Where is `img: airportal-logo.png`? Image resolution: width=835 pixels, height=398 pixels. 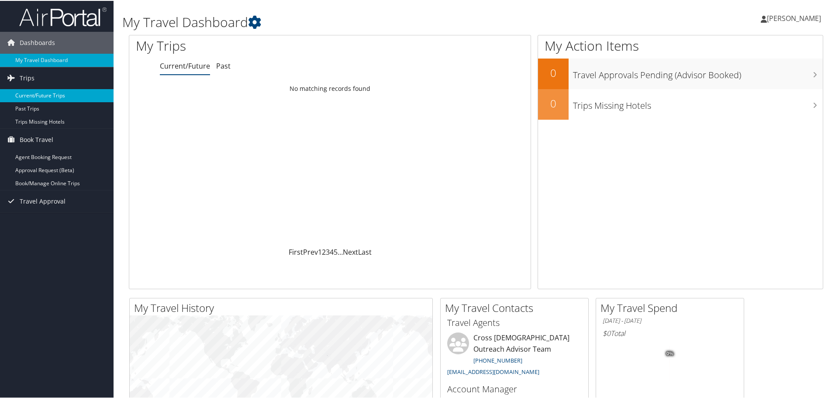
img: airportal-logo.png is located at coordinates (63, 16).